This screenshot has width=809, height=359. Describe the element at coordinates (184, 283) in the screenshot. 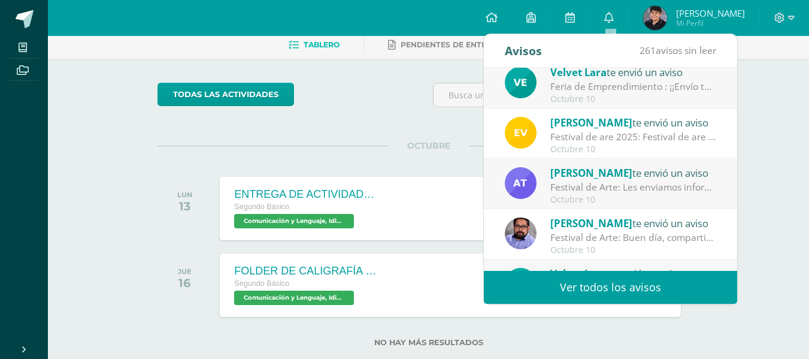

I see `div: 16` at that location.